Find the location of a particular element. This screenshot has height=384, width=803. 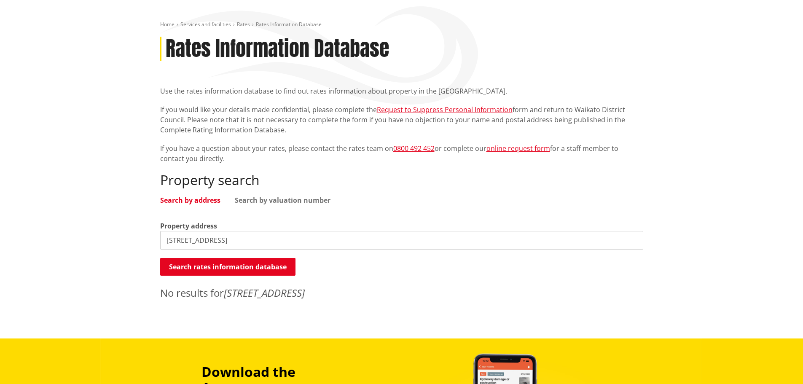

p: Use the rates information database to find out rates information about property in the [GEOGRAPHI... is located at coordinates (402, 91).